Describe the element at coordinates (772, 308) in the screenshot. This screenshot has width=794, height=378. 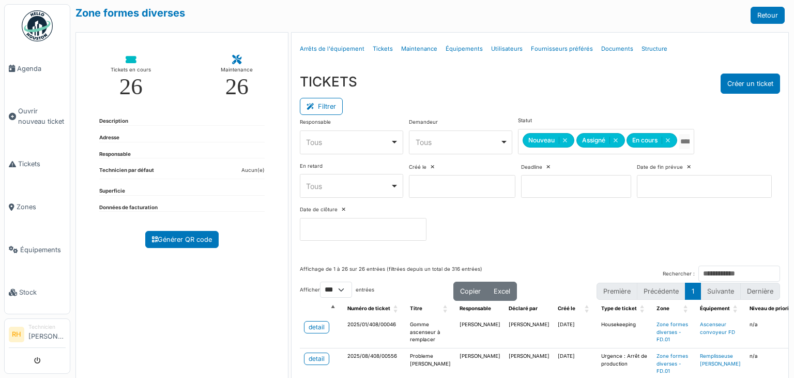
I see `span: Niveau de priorité` at that location.